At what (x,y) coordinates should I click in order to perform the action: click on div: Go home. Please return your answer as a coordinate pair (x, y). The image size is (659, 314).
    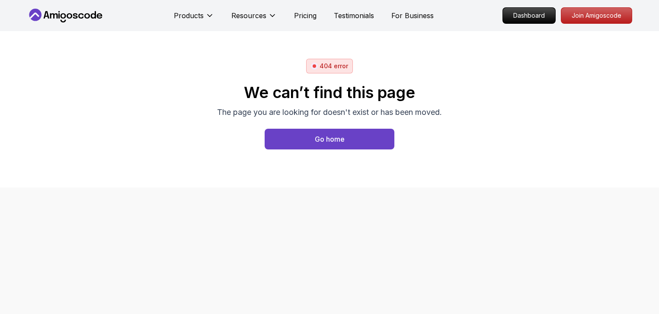
    Looking at the image, I should click on (330, 139).